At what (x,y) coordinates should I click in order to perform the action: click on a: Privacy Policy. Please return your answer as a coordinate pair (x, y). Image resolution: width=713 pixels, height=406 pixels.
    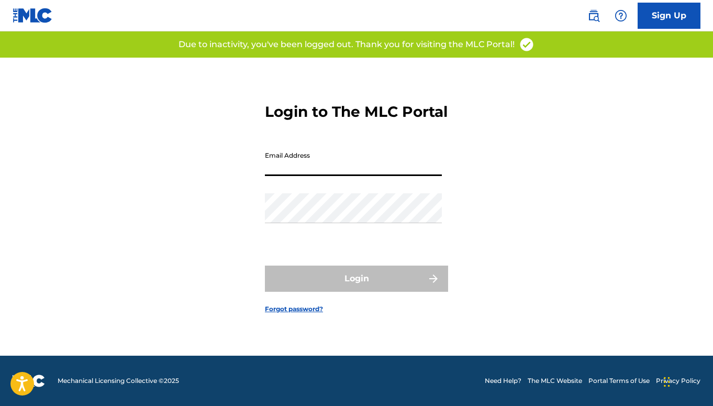
    Looking at the image, I should click on (678, 381).